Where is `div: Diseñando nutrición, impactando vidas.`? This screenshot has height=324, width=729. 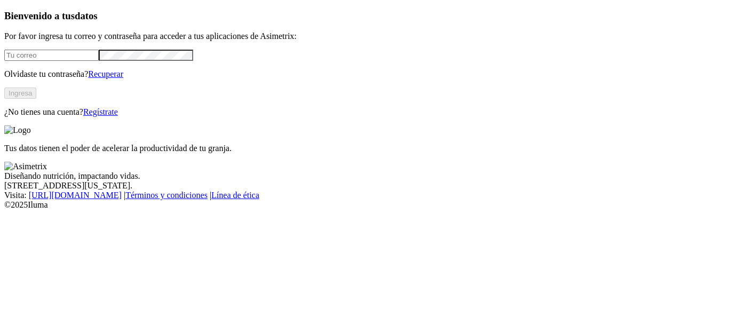 div: Diseñando nutrición, impactando vidas. is located at coordinates (365, 176).